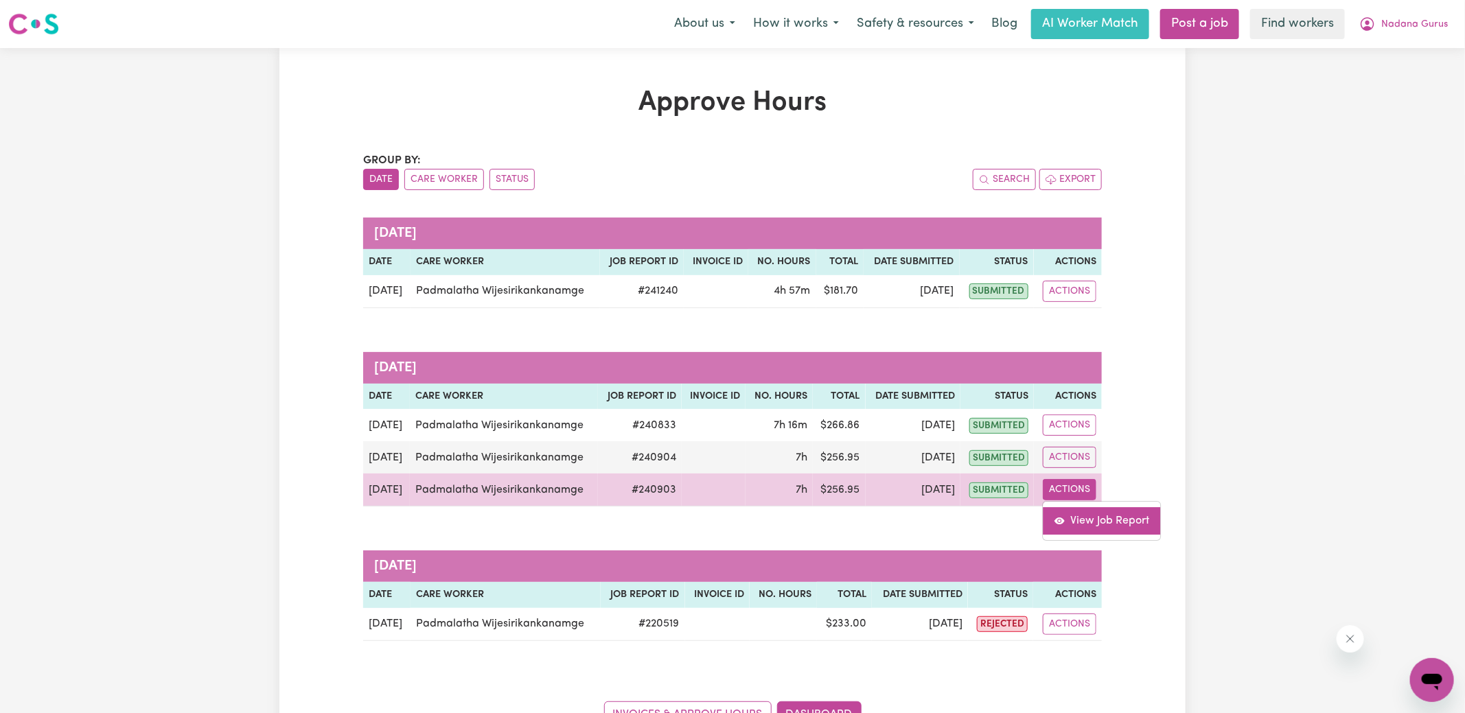 The width and height of the screenshot is (1465, 713). What do you see at coordinates (704, 24) in the screenshot?
I see `button: About us` at bounding box center [704, 24].